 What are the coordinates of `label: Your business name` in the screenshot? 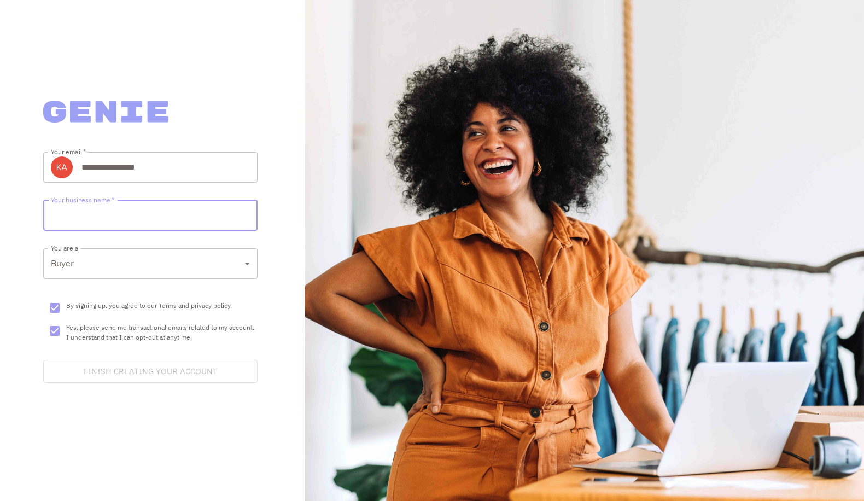 It's located at (83, 200).